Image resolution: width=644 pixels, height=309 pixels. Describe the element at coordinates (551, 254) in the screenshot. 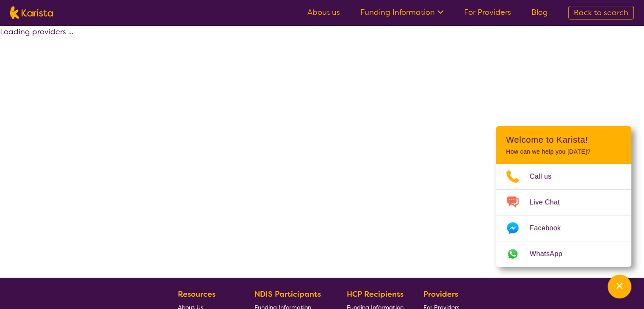

I see `span: WhatsApp` at that location.